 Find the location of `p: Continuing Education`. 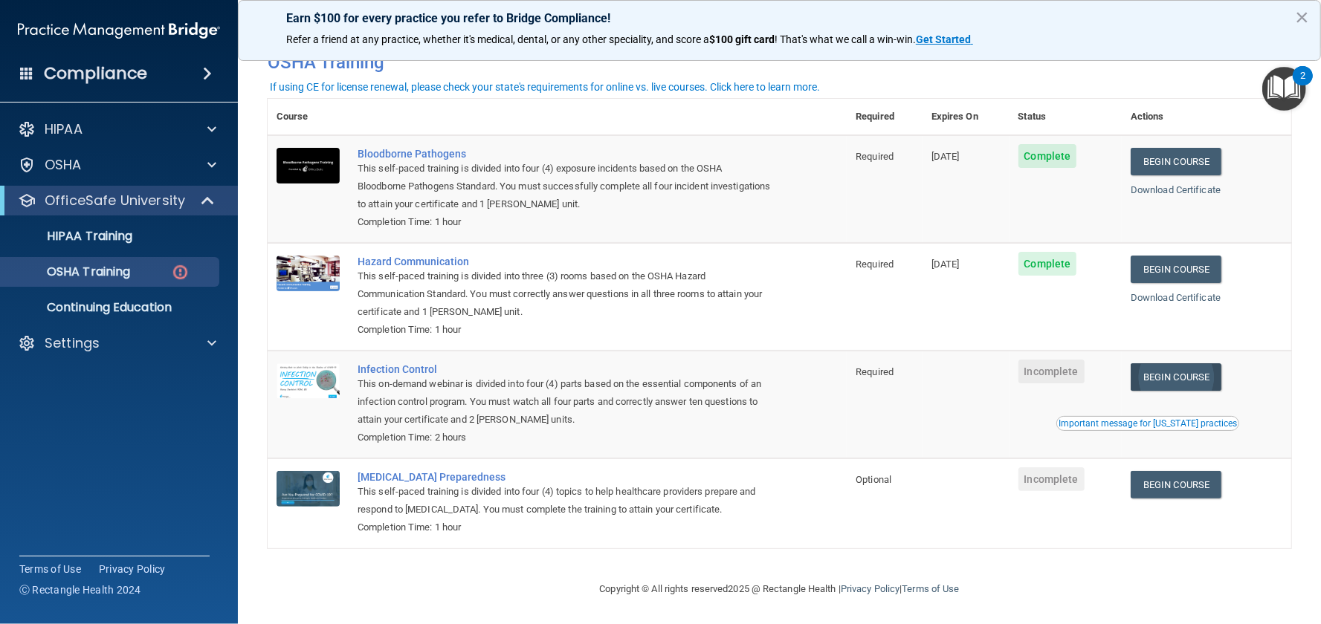

p: Continuing Education is located at coordinates (111, 308).